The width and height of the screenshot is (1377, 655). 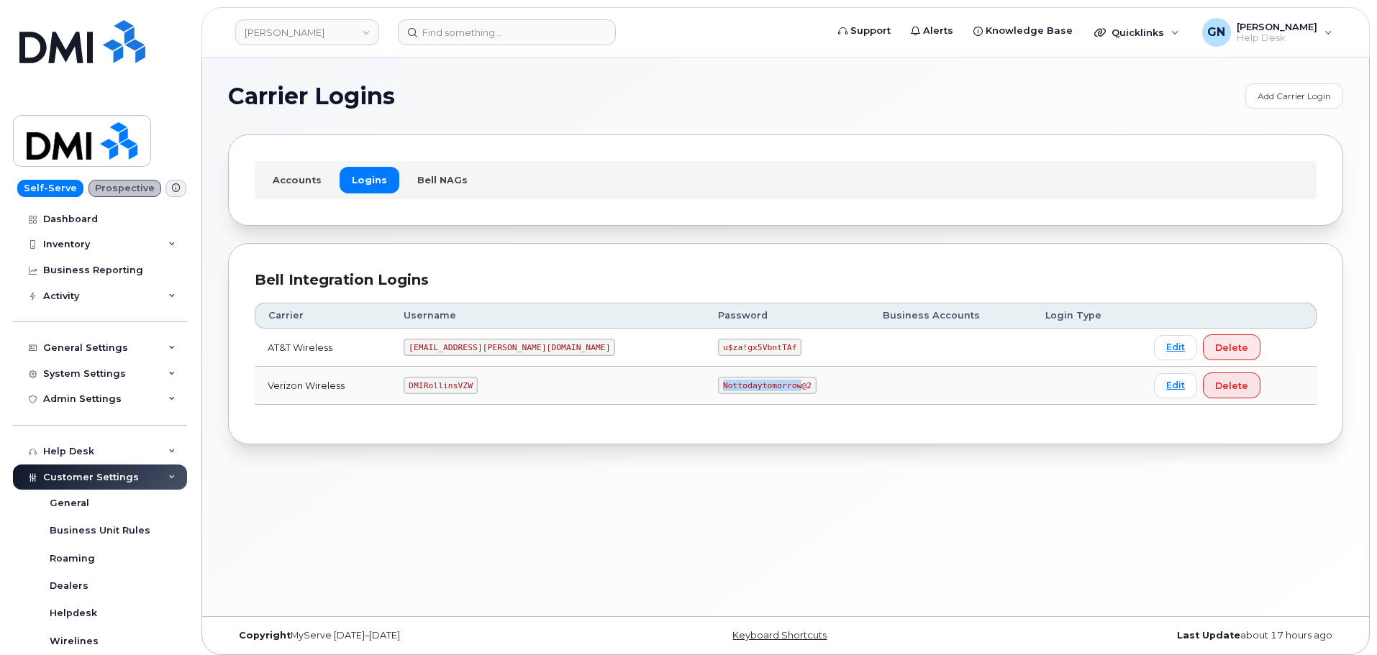 I want to click on a: Logins, so click(x=369, y=180).